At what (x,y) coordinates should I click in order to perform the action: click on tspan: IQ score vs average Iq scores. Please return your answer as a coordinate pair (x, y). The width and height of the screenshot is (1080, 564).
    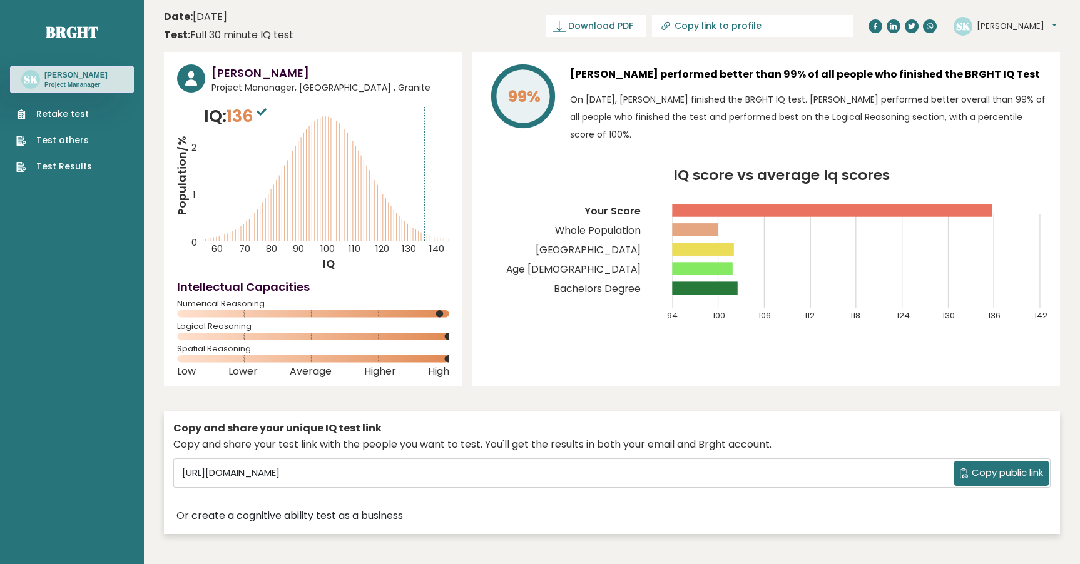
    Looking at the image, I should click on (781, 175).